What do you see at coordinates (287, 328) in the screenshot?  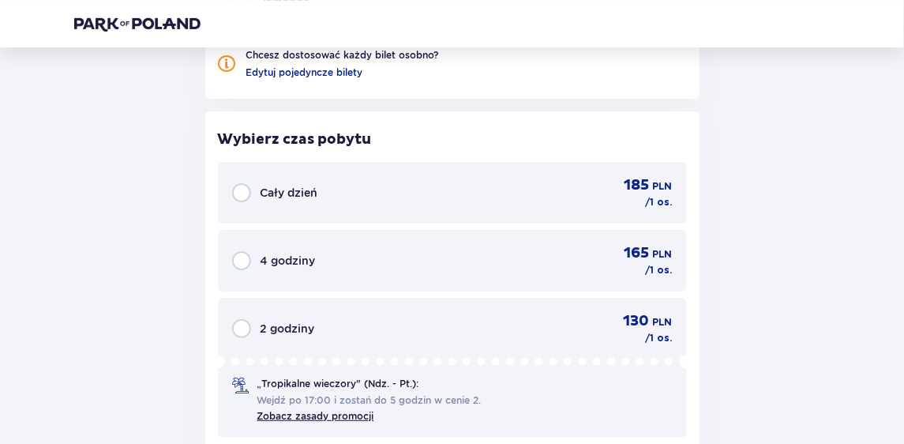 I see `p: 2 godziny` at bounding box center [287, 328].